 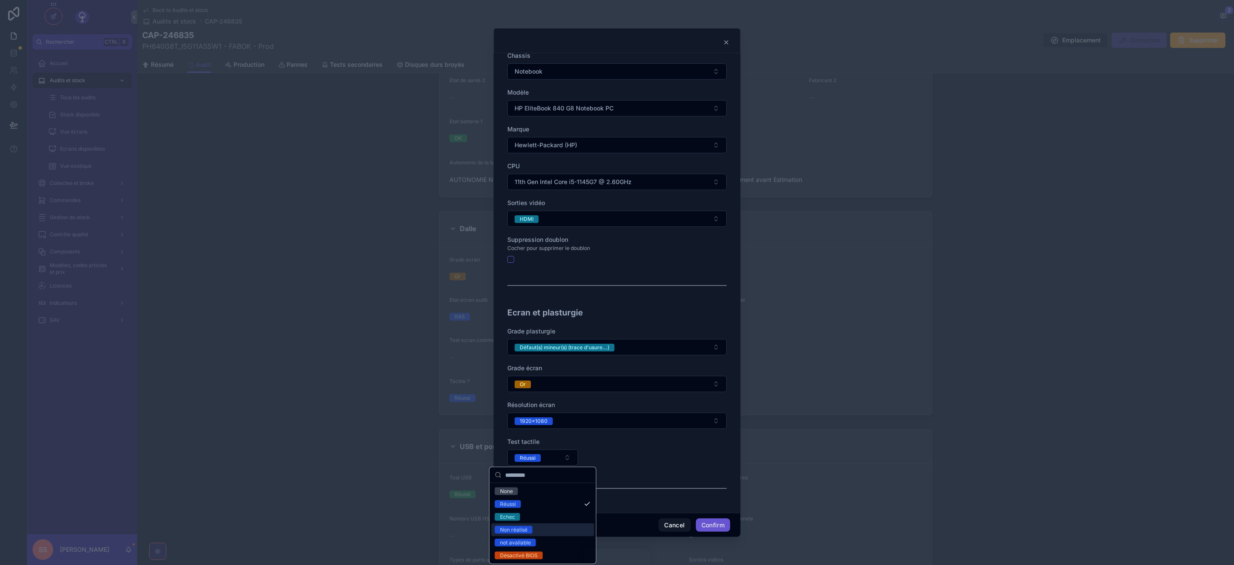 What do you see at coordinates (515, 543) in the screenshot?
I see `div: not available` at bounding box center [515, 543].